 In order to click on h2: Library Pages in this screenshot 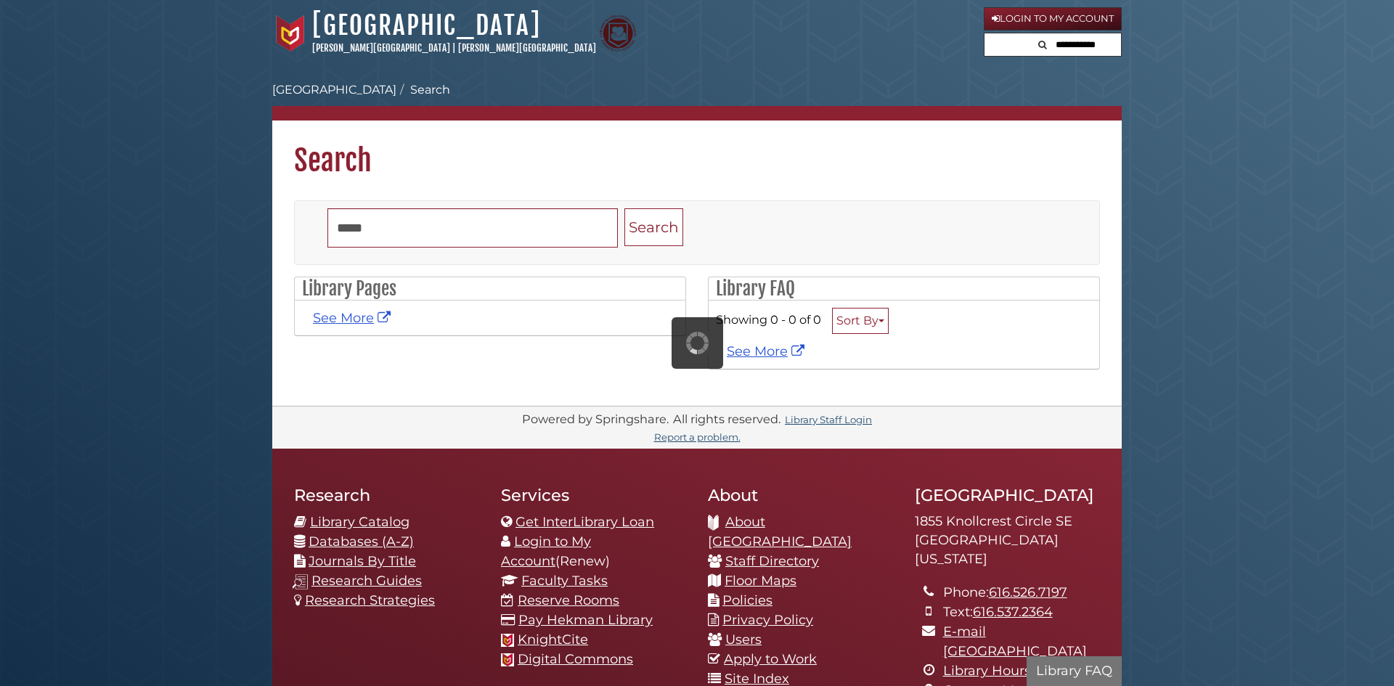, I will do `click(490, 289)`.